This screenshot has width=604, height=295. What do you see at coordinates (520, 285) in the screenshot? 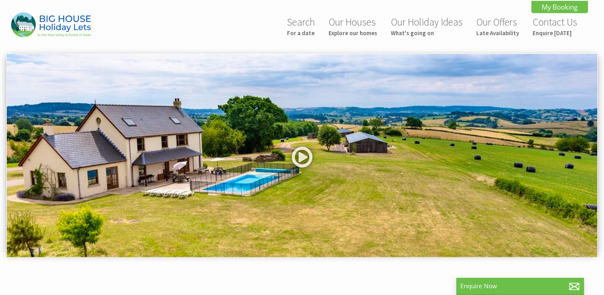
I see `p: Enquire Now` at bounding box center [520, 285].